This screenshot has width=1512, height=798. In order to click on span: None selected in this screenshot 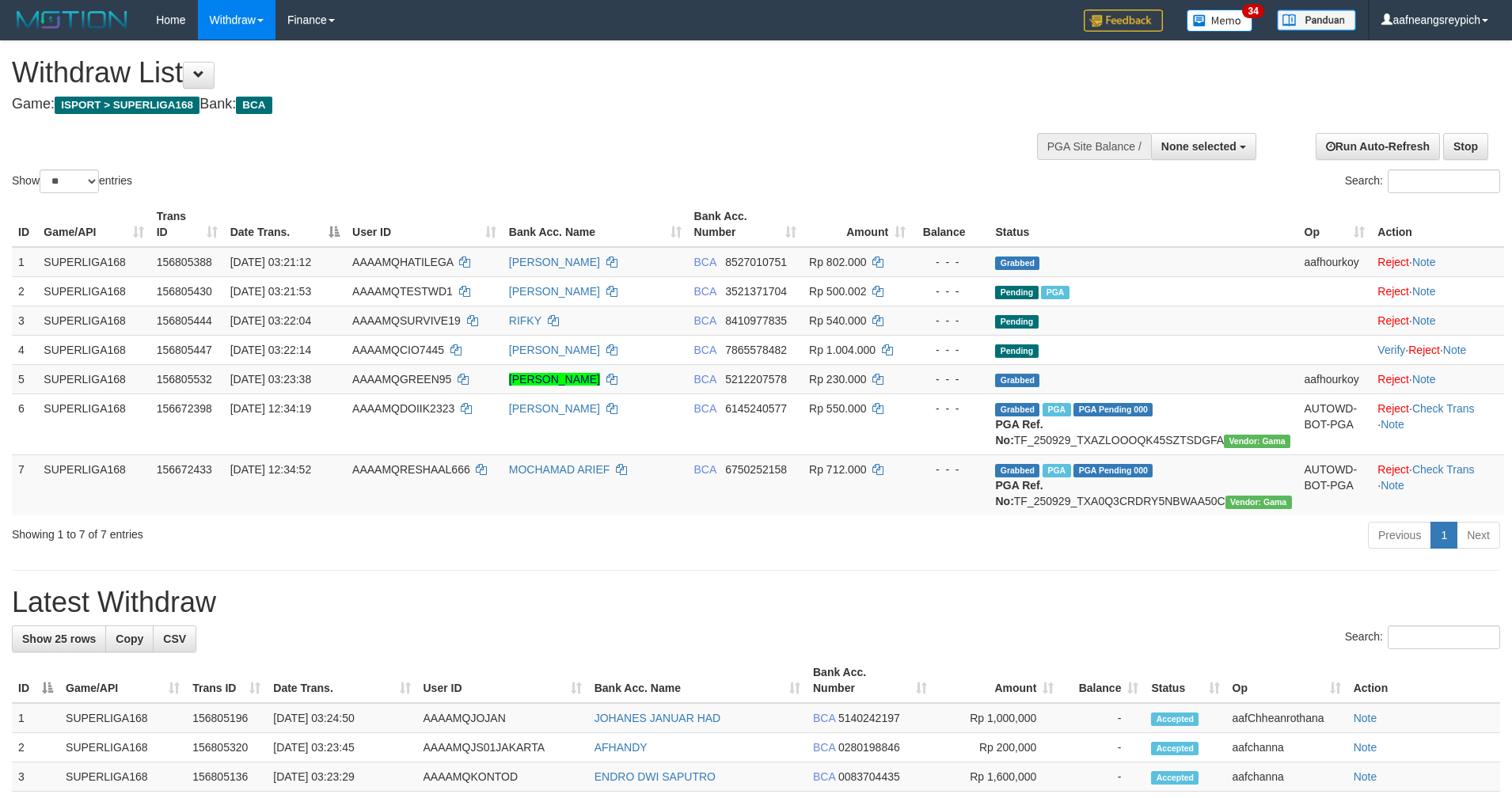, I will do `click(1198, 146)`.